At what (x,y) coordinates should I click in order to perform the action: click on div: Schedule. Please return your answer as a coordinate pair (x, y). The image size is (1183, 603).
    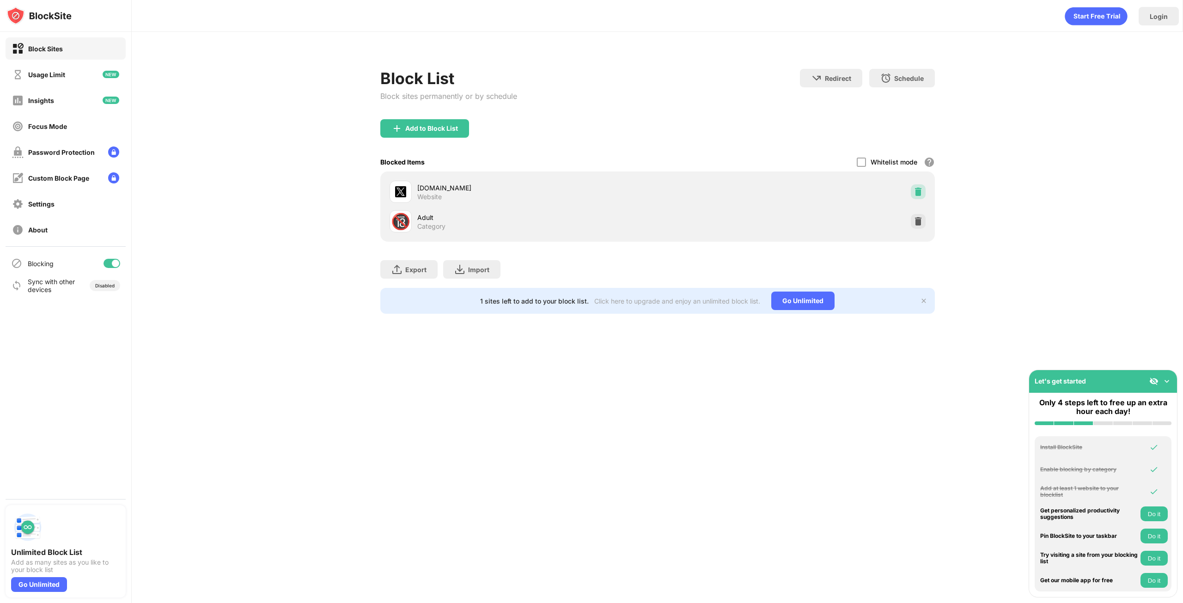
    Looking at the image, I should click on (909, 78).